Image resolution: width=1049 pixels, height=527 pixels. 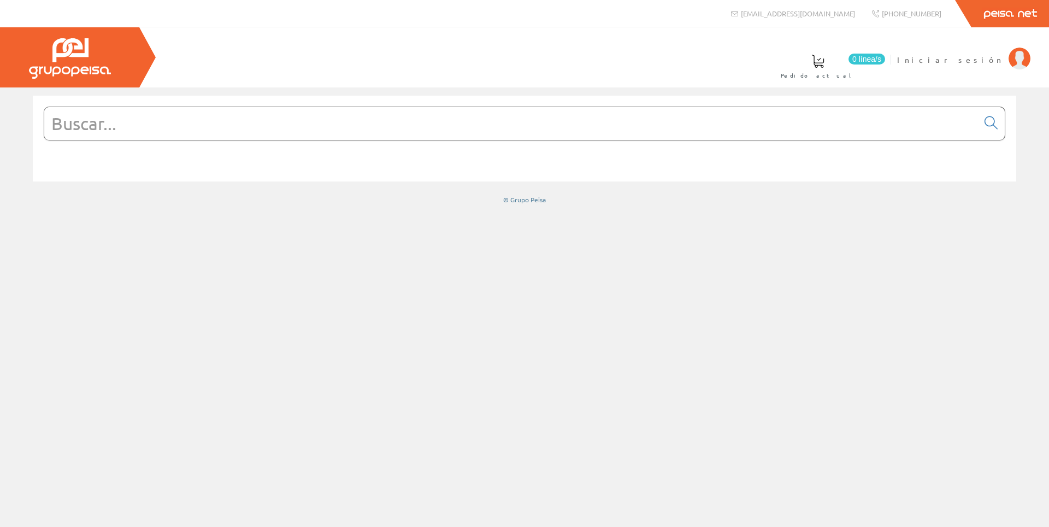 I want to click on img: Grupo Peisa, so click(x=70, y=58).